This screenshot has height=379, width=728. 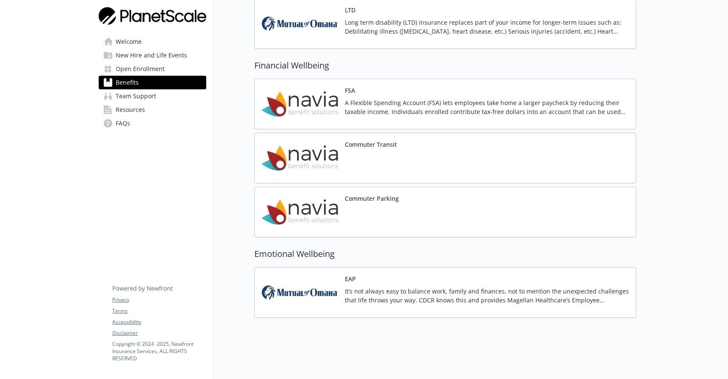 What do you see at coordinates (152, 42) in the screenshot?
I see `a: Welcome` at bounding box center [152, 42].